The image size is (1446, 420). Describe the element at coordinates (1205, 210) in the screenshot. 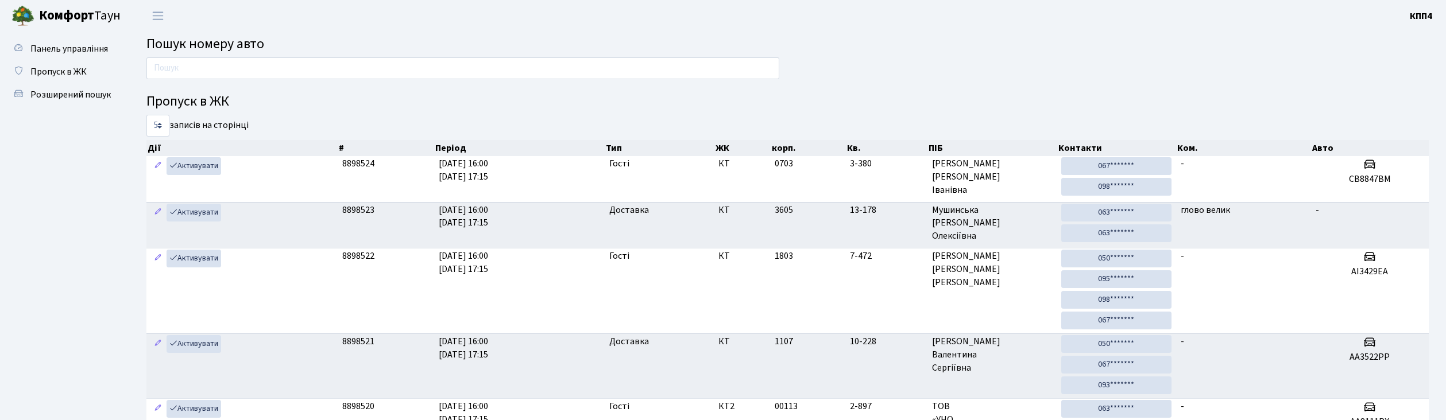

I see `span: глово велик` at that location.